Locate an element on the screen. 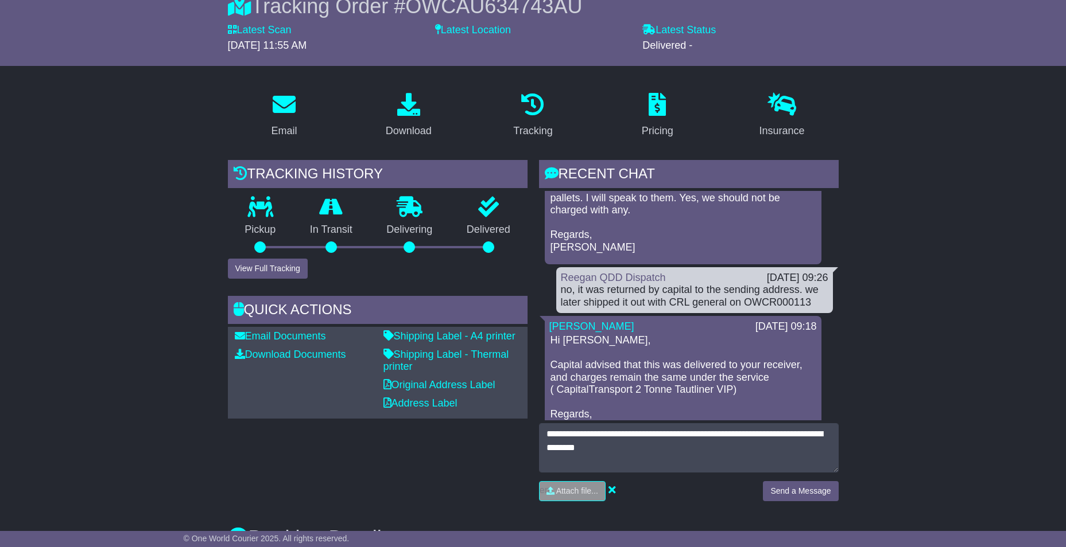 This screenshot has width=1066, height=547. a: Email Documents is located at coordinates (280, 336).